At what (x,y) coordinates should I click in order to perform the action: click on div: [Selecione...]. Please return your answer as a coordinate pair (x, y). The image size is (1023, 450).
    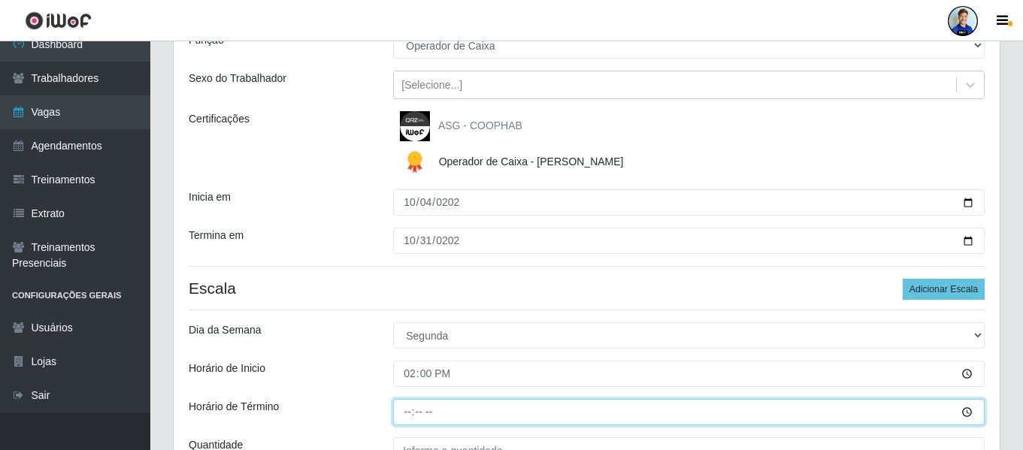
    Looking at the image, I should click on (432, 85).